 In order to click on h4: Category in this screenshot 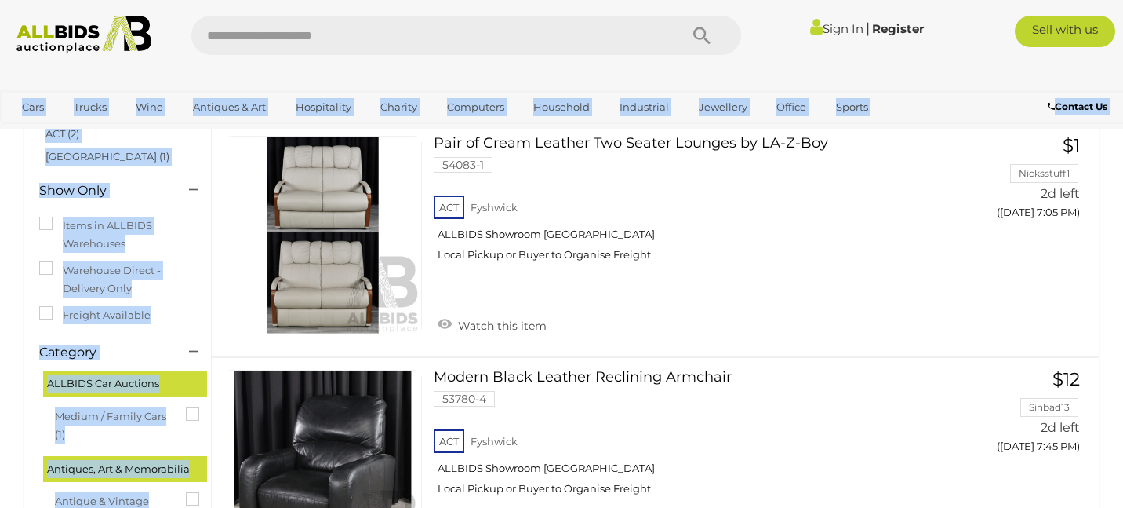, I will do `click(102, 352)`.